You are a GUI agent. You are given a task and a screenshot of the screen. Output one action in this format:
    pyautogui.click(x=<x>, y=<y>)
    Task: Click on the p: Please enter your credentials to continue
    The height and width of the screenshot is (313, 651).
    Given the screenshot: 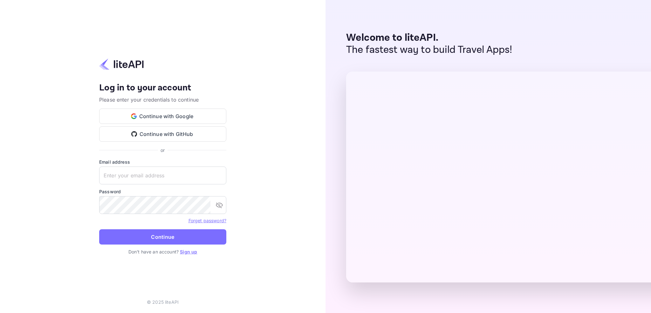 What is the action you would take?
    pyautogui.click(x=163, y=100)
    